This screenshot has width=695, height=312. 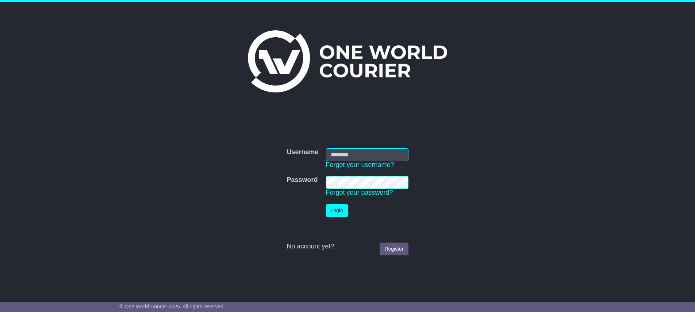 What do you see at coordinates (360, 165) in the screenshot?
I see `a: Forgot your username?` at bounding box center [360, 165].